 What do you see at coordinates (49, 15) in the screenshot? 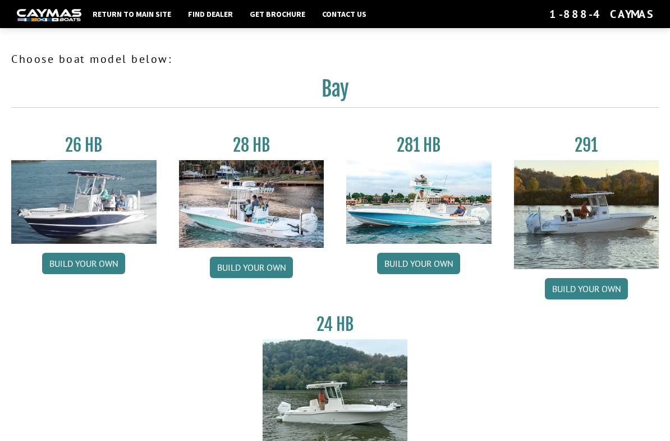
I see `img: white-logo-c9c8dbefe5ff5ceceb0f0178aa75bf4bb51f6bca0971e226c86eb53dfe498488.png` at bounding box center [49, 15].